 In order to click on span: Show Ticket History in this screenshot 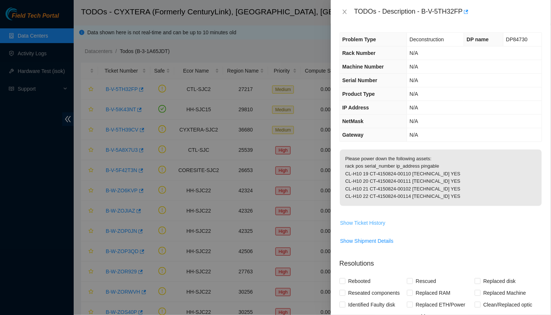, I will do `click(362, 223)`.